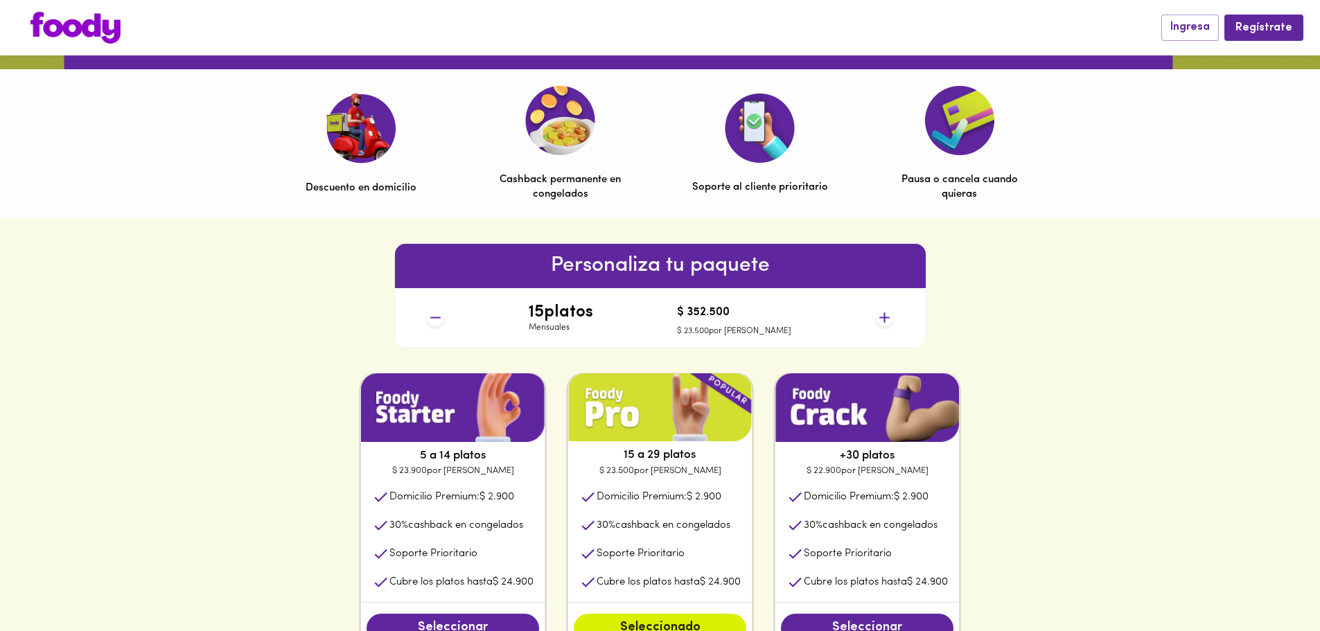  What do you see at coordinates (1190, 27) in the screenshot?
I see `button: Ingresa` at bounding box center [1190, 27].